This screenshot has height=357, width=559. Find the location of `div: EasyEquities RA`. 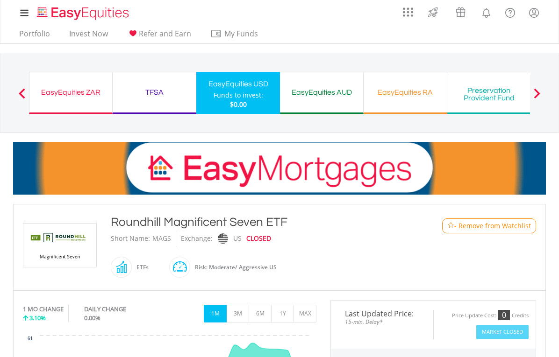

div: EasyEquities RA is located at coordinates (405, 92).